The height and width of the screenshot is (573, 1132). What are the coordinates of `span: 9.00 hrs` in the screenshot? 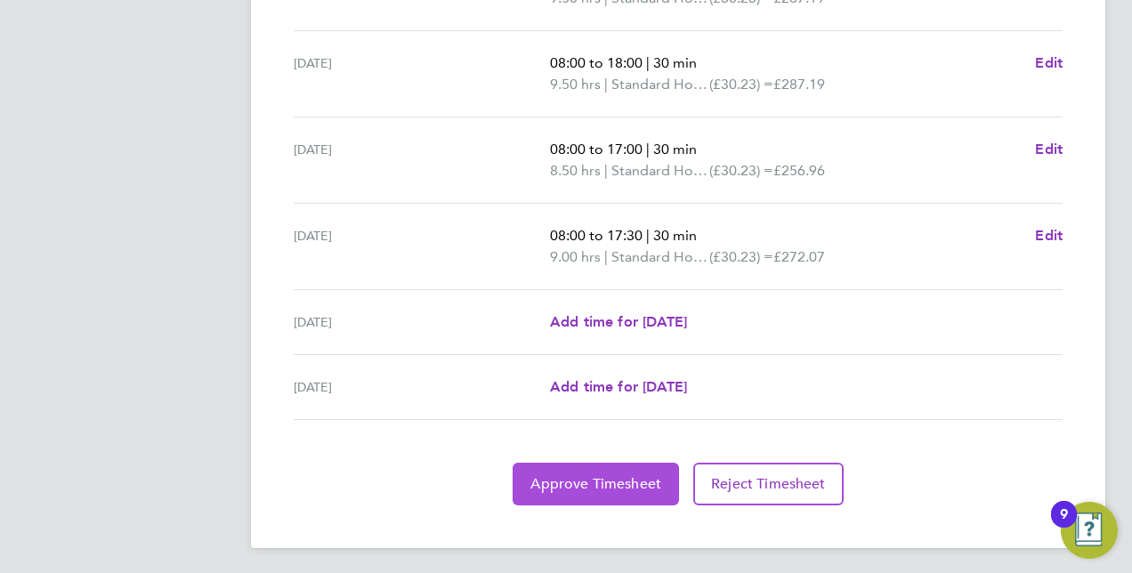 It's located at (575, 256).